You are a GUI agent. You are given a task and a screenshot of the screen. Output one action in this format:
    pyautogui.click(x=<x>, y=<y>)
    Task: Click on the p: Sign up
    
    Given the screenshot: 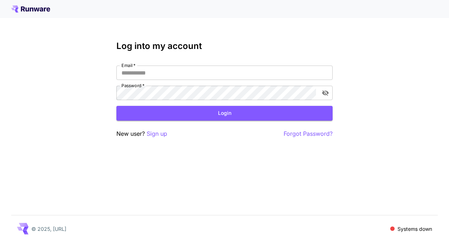 What is the action you would take?
    pyautogui.click(x=157, y=134)
    